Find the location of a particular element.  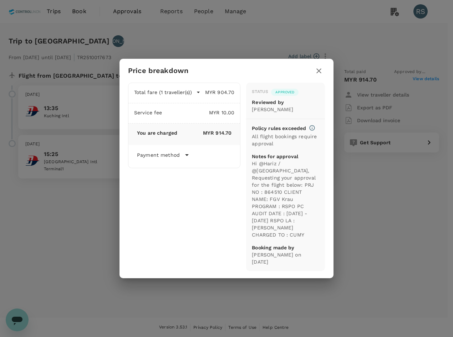

h6: Price breakdown is located at coordinates (158, 71).